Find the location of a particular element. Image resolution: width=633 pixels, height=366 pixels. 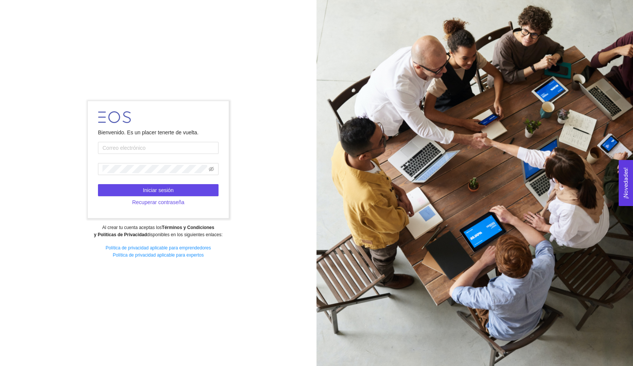

a: Recuperar contraseña is located at coordinates (158, 202).